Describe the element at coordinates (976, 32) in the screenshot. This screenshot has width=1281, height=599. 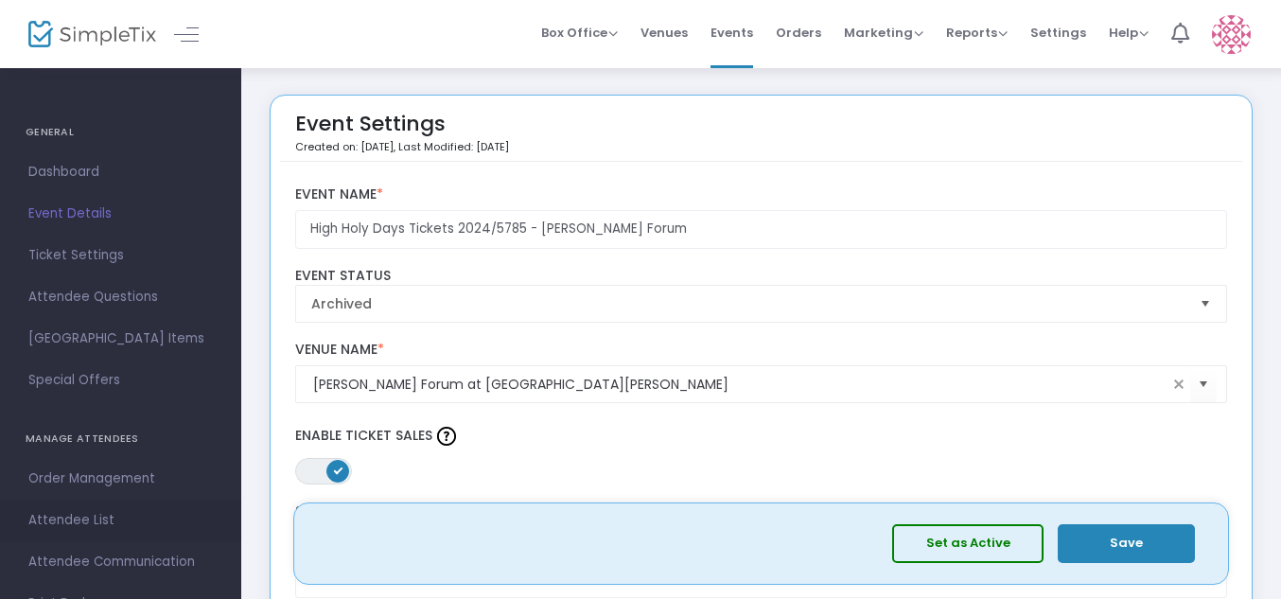
I see `span: Reports` at that location.